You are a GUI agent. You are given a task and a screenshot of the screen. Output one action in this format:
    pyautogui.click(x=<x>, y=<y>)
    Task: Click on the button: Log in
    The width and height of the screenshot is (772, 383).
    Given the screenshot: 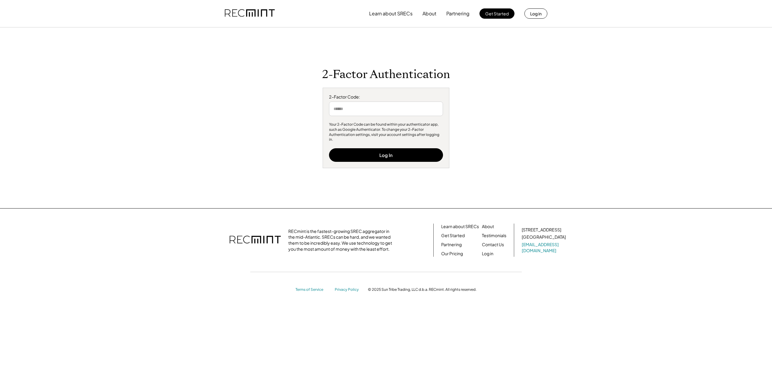 What is the action you would take?
    pyautogui.click(x=536, y=14)
    